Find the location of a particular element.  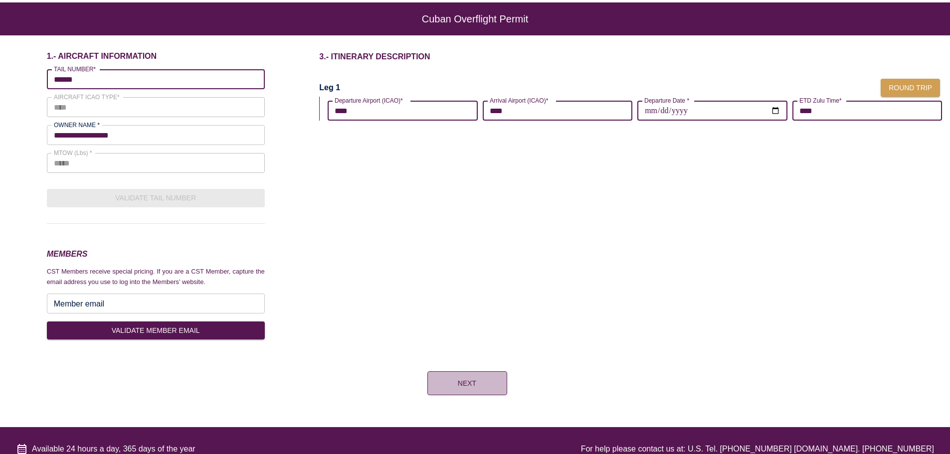

label: Departure Airport (ICAO)* is located at coordinates (369, 100).